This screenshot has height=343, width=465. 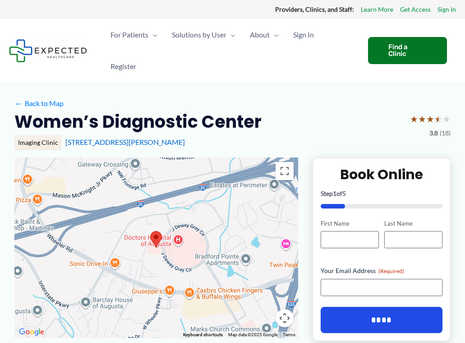 I want to click on a: Register, so click(x=123, y=66).